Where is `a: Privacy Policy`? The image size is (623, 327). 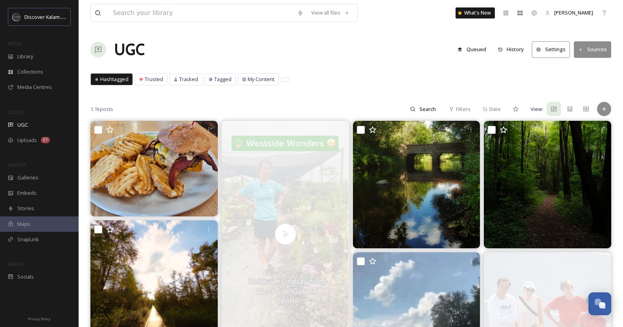 a: Privacy Policy is located at coordinates (39, 318).